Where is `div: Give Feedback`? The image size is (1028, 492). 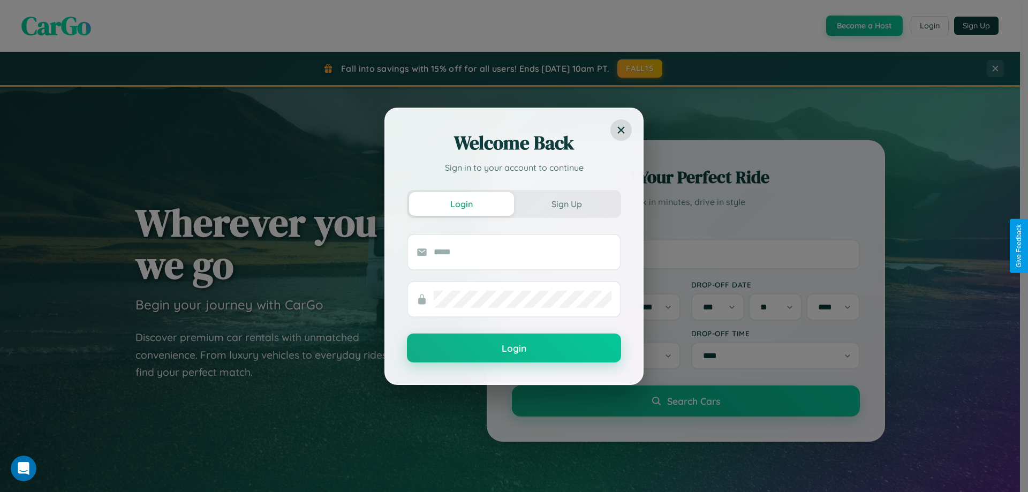
div: Give Feedback is located at coordinates (1019, 246).